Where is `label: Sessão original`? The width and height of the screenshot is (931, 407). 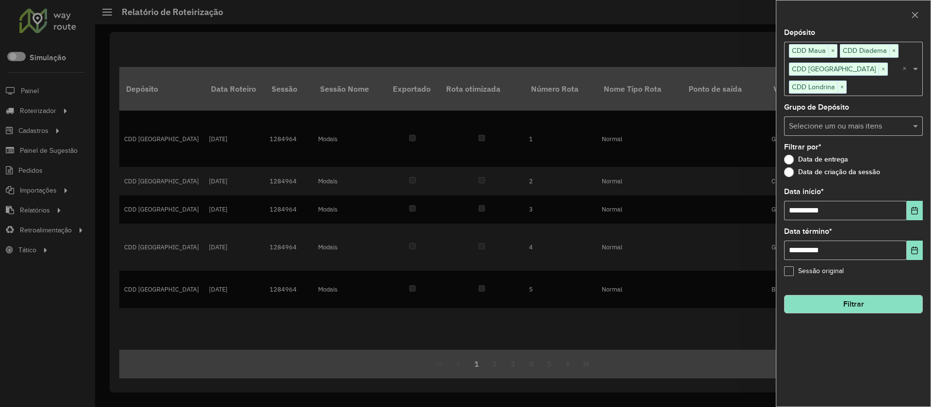
label: Sessão original is located at coordinates (814, 271).